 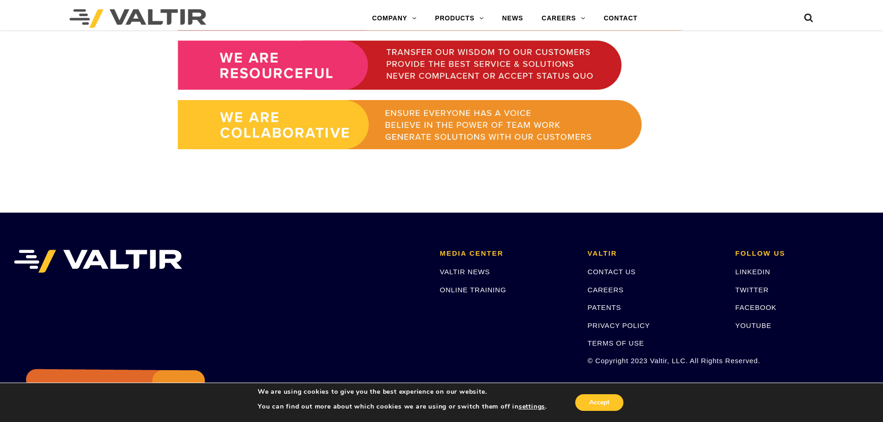 What do you see at coordinates (752, 290) in the screenshot?
I see `a: TWITTER` at bounding box center [752, 290].